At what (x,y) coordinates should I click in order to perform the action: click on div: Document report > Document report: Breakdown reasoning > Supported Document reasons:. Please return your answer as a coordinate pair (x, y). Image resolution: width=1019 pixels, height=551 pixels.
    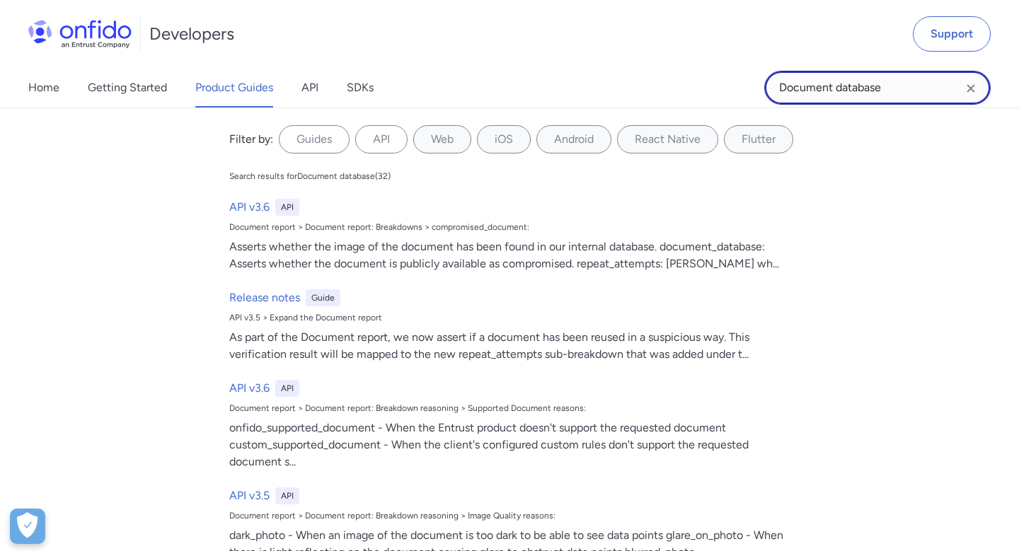
    Looking at the image, I should click on (515, 408).